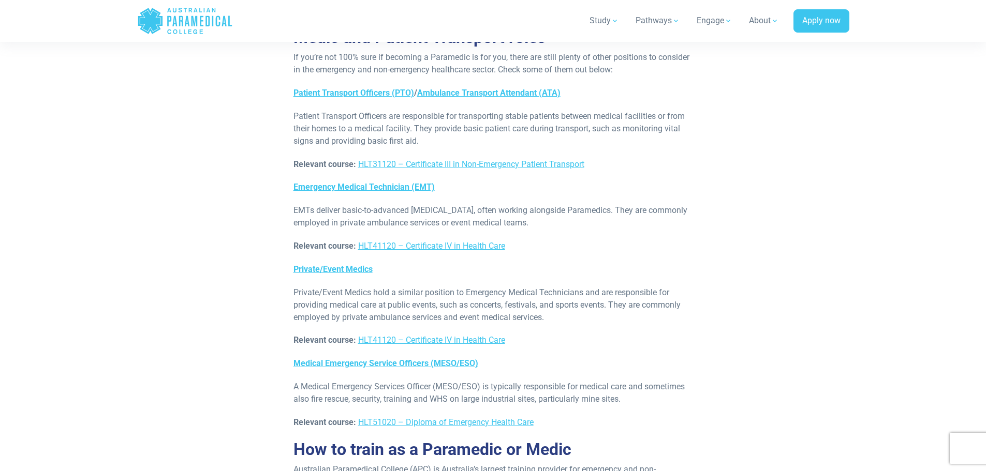 The height and width of the screenshot is (471, 986). What do you see at coordinates (185, 21) in the screenshot?
I see `a: Australian Paramedical College` at bounding box center [185, 21].